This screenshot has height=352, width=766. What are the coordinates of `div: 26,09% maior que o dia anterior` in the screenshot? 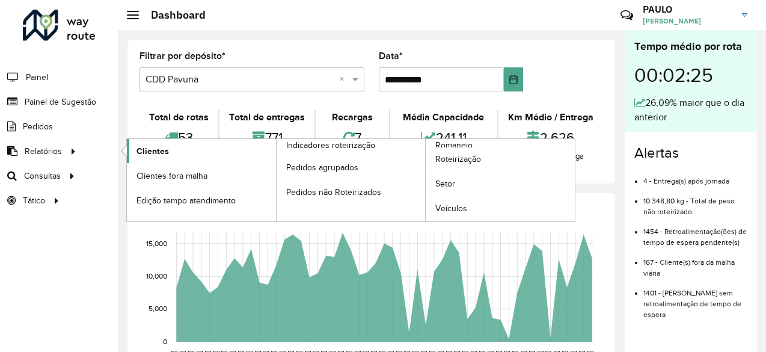 It's located at (691, 110).